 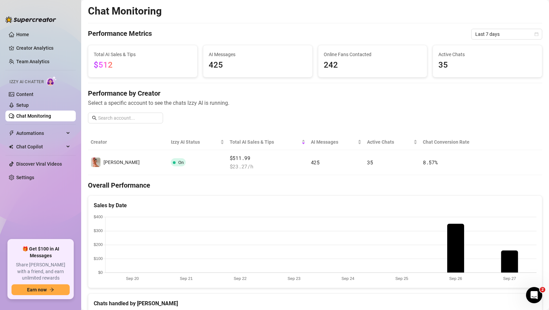 I want to click on a: Content, so click(x=25, y=94).